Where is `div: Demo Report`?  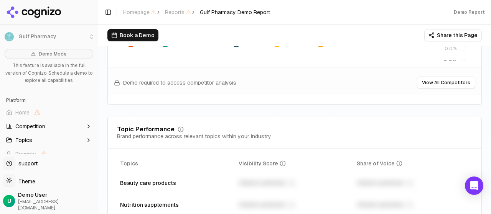 div: Demo Report is located at coordinates (469, 12).